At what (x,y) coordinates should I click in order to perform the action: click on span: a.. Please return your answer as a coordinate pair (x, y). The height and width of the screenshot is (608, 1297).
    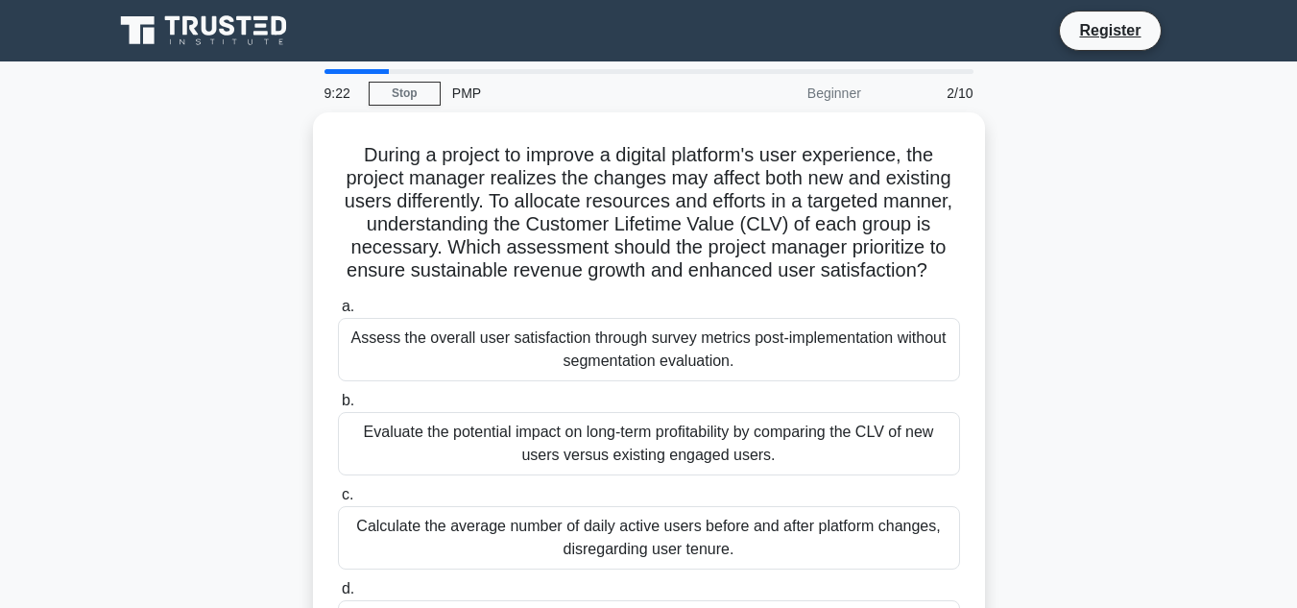
    Looking at the image, I should click on (348, 305).